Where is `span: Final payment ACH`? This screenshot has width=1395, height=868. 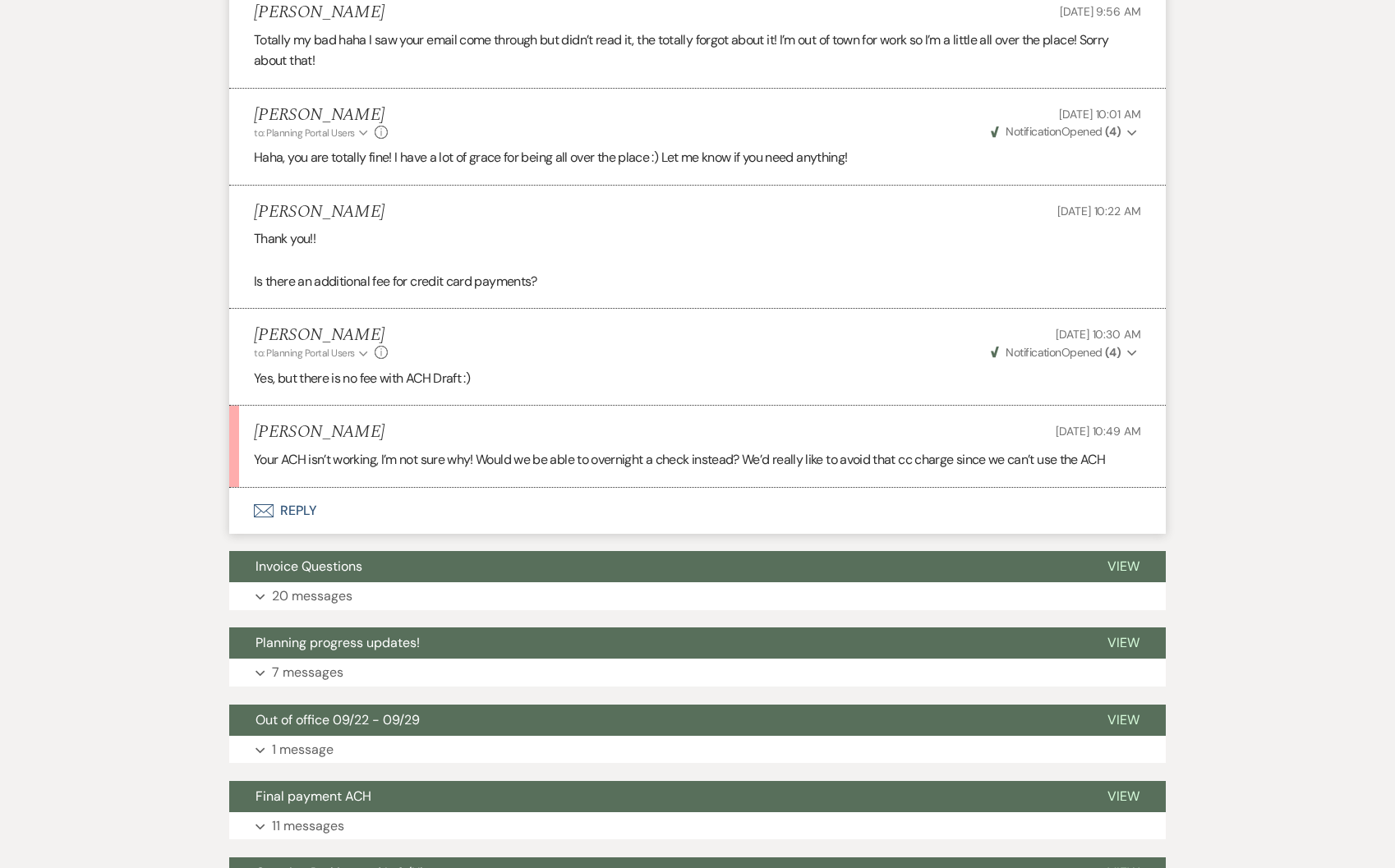
span: Final payment ACH is located at coordinates (313, 795).